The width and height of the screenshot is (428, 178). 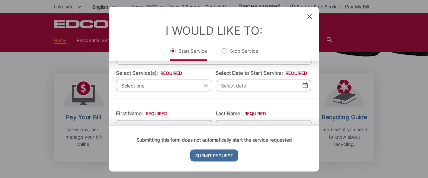 I want to click on label: Last Name:, so click(x=241, y=113).